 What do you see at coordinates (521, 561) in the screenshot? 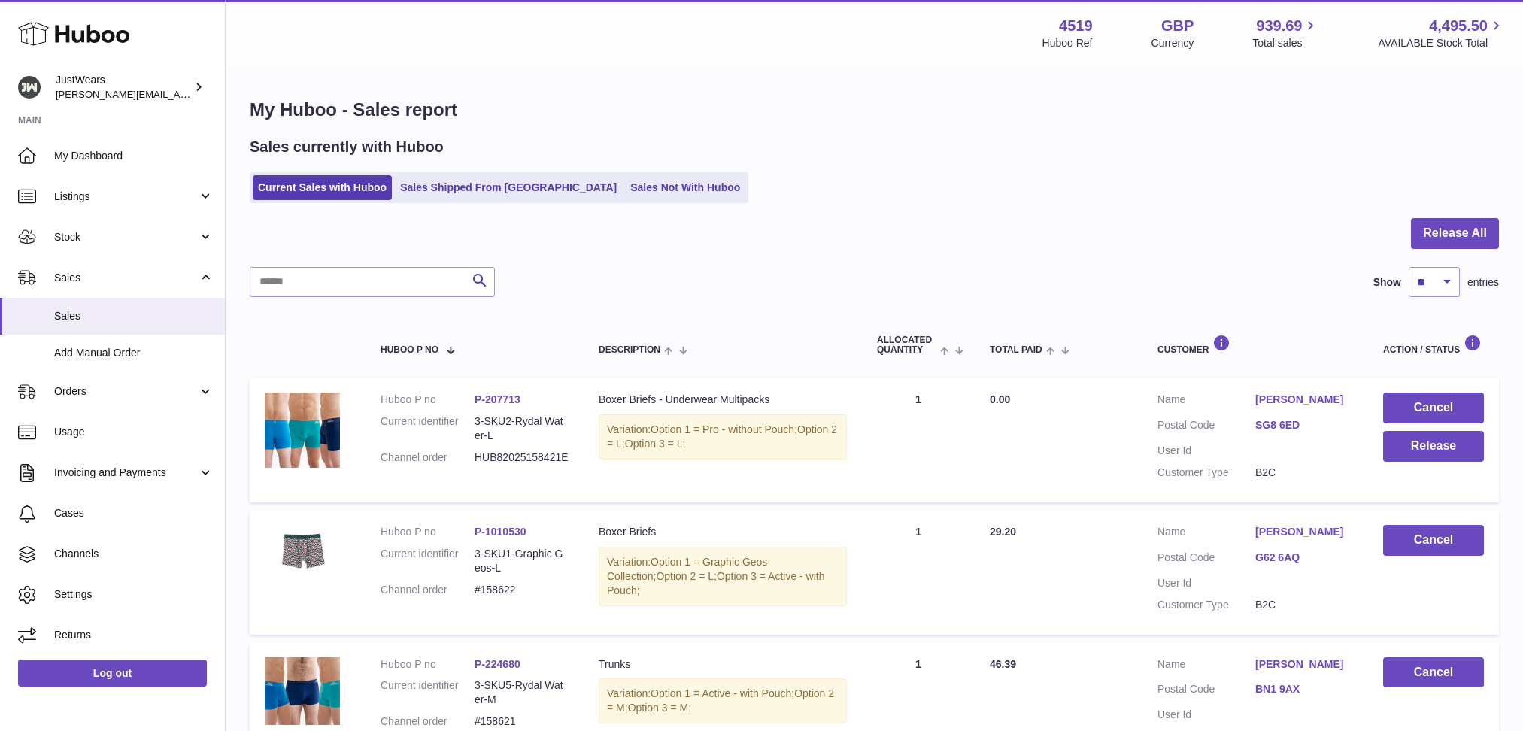
I see `dd: 3-SKU1-Graphic Geos-L` at bounding box center [521, 561].